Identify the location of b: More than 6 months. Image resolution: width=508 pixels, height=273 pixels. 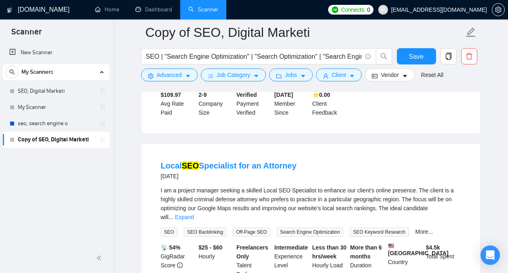
(366, 252).